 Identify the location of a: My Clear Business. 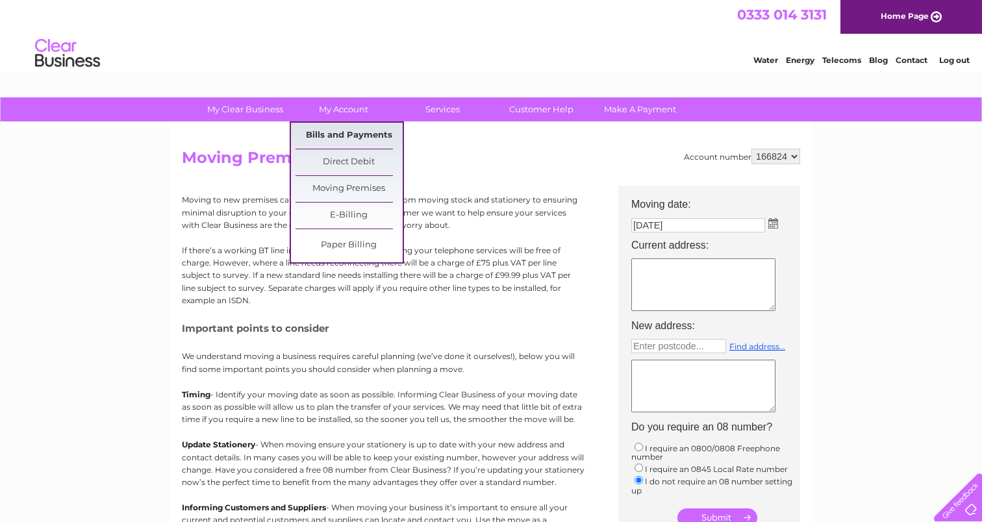
(245, 109).